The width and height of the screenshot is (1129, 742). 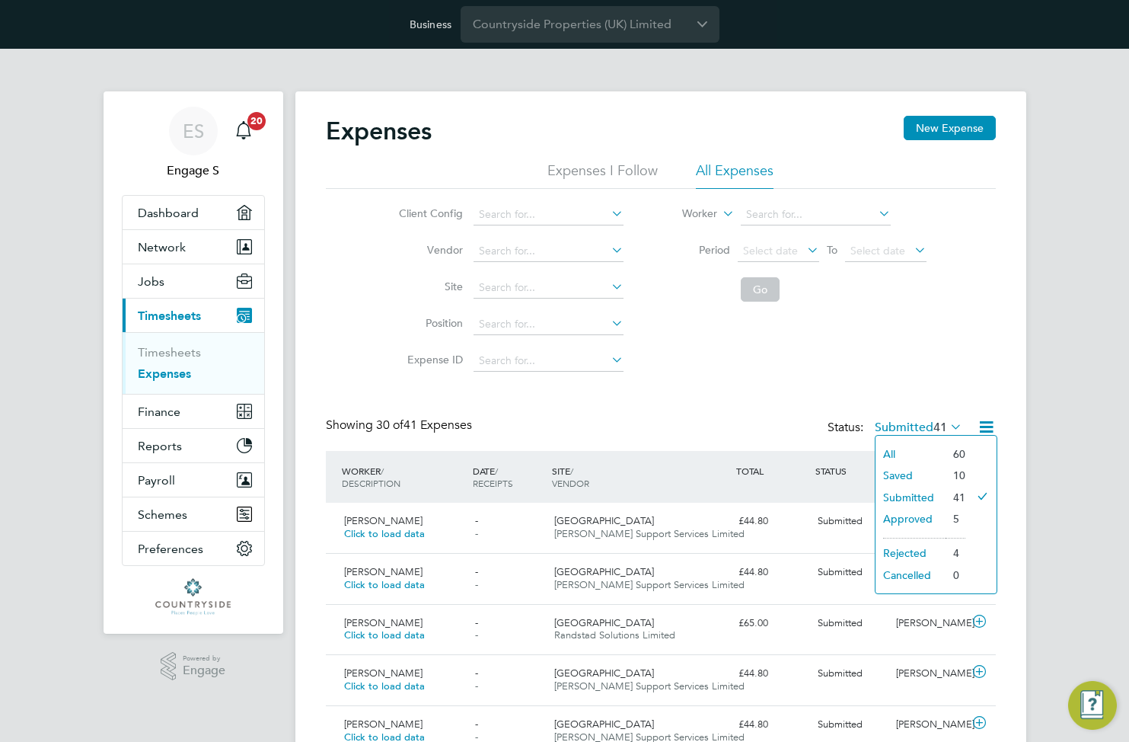 What do you see at coordinates (640, 477) in the screenshot?
I see `div: SITE` at bounding box center [640, 477].